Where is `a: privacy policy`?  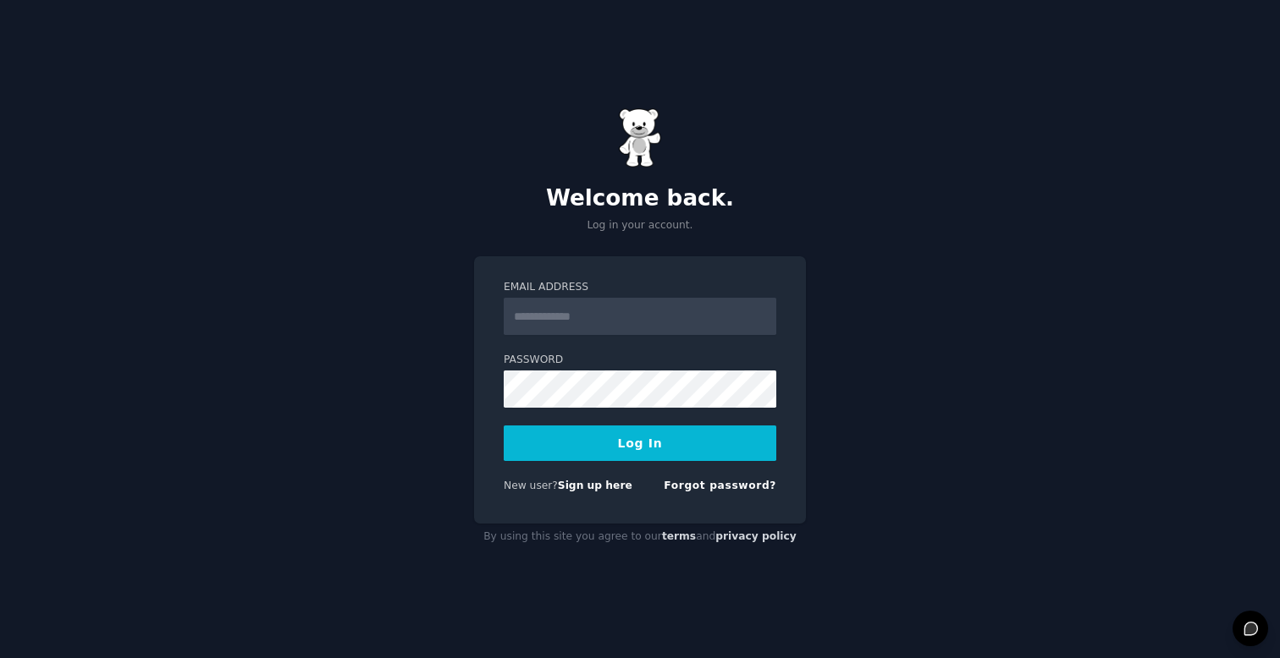
a: privacy policy is located at coordinates (756, 537).